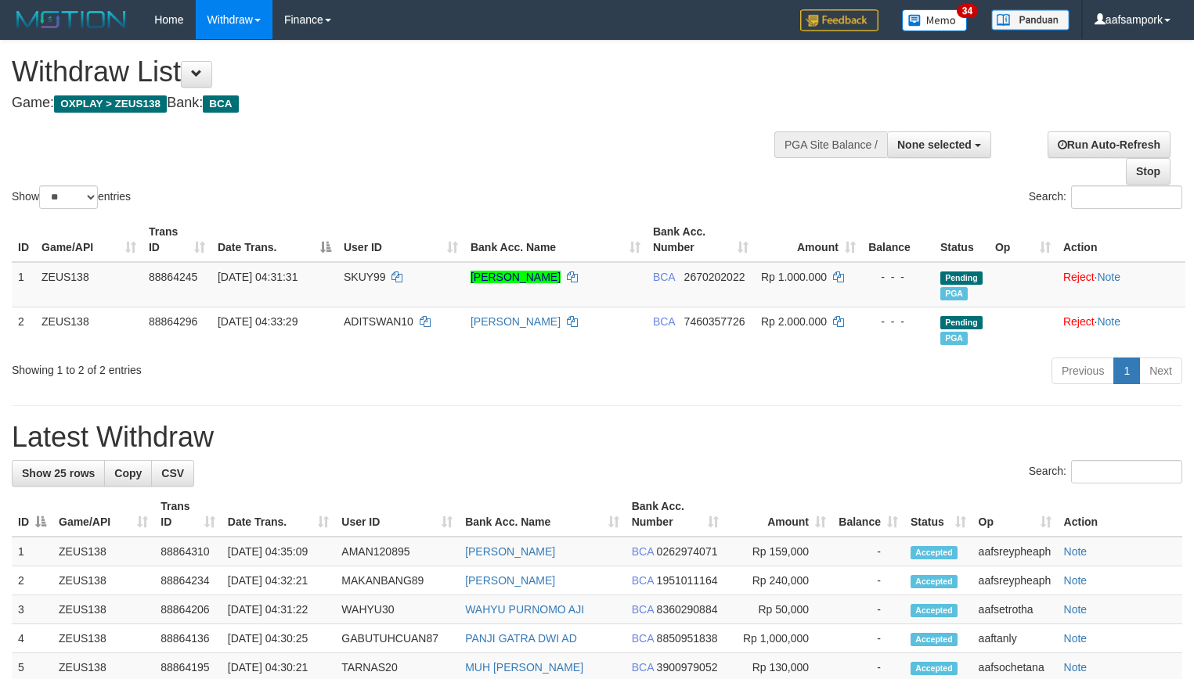  What do you see at coordinates (1014, 581) in the screenshot?
I see `td: aafsreypheaph` at bounding box center [1014, 581].